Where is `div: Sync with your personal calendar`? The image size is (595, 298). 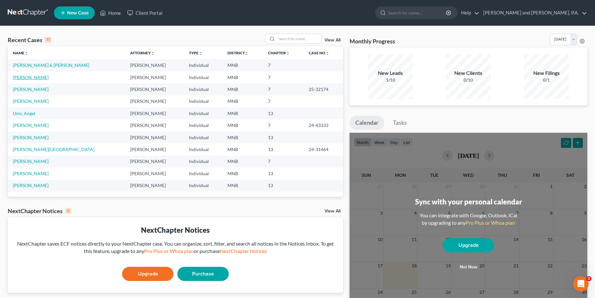 div: Sync with your personal calendar is located at coordinates (469, 201).